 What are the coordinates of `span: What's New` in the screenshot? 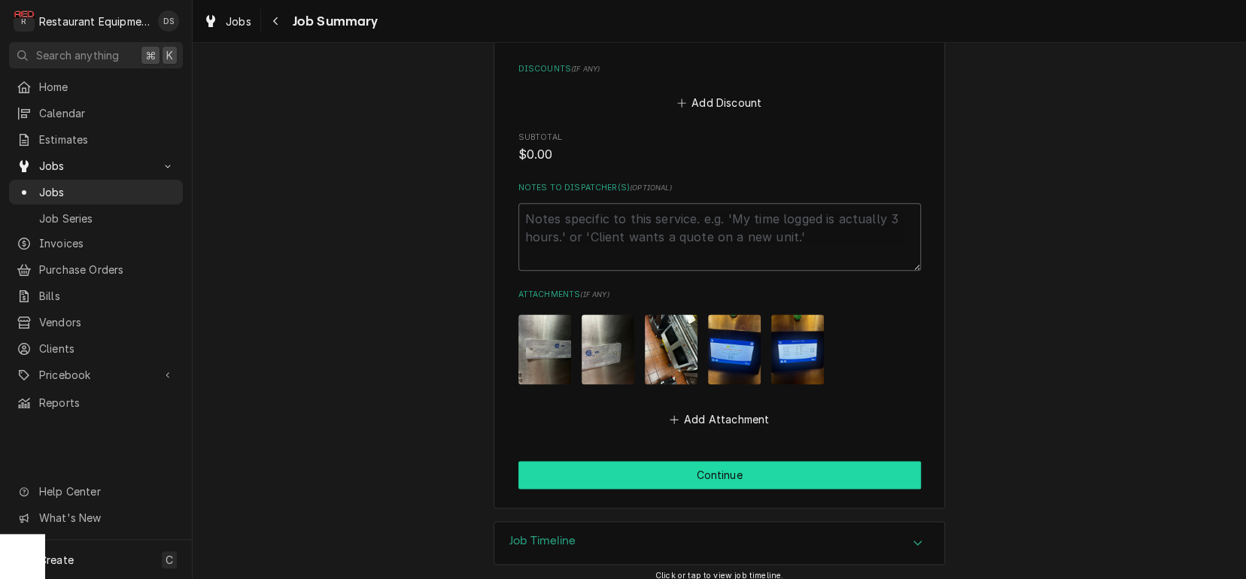 It's located at (106, 518).